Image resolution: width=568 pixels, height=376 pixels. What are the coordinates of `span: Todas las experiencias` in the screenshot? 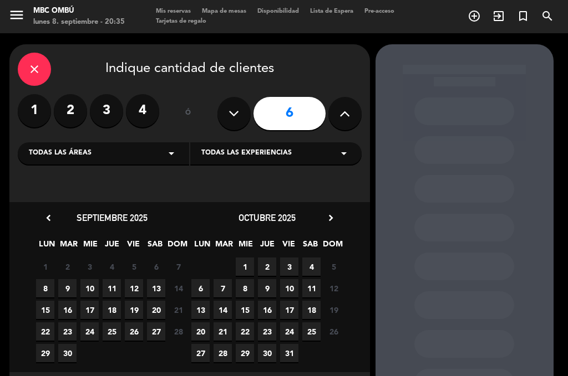 It's located at (246, 154).